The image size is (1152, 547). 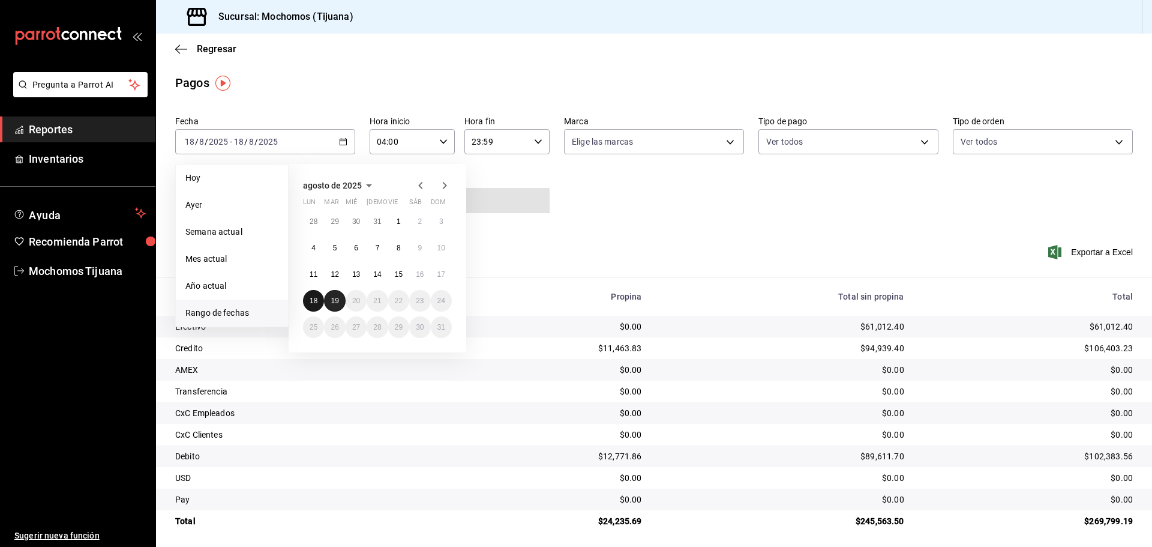 I want to click on abbr: 30 de agosto de 2025, so click(x=420, y=327).